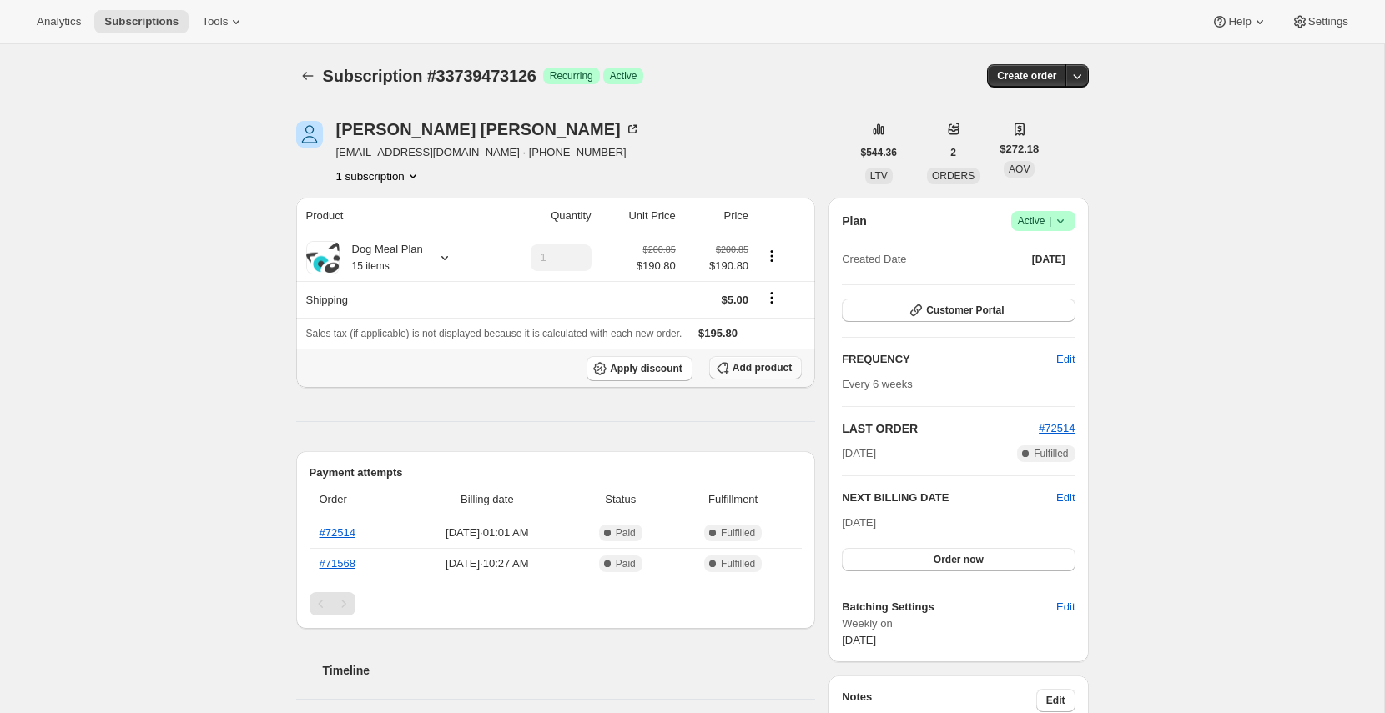  I want to click on span: Status, so click(620, 500).